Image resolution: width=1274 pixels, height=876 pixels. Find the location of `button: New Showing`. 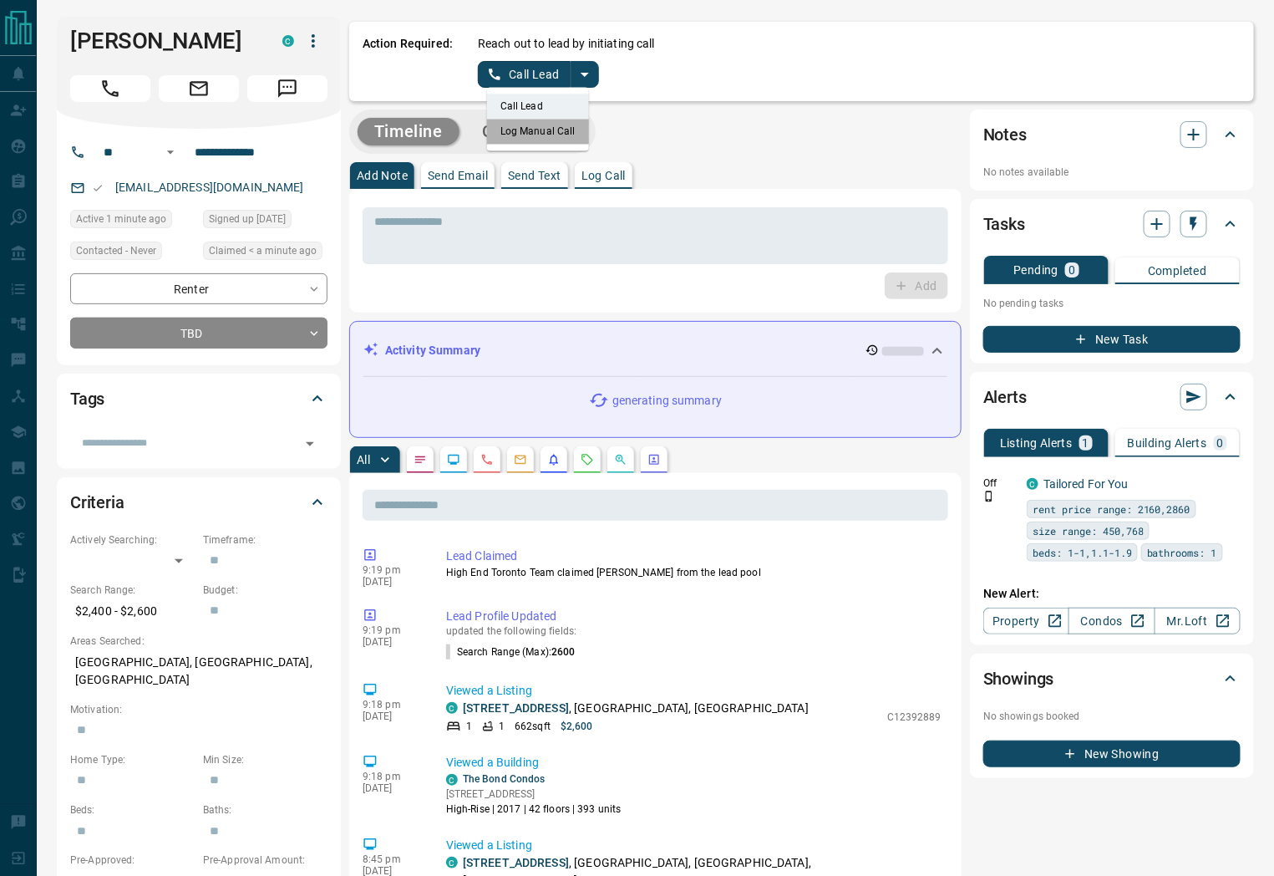

button: New Showing is located at coordinates (1112, 754).